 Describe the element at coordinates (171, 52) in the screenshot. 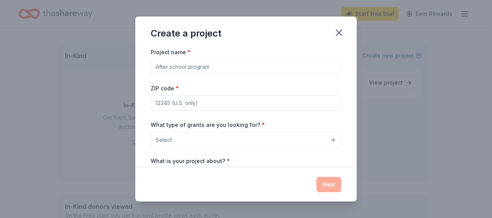

I see `label: Project name` at that location.